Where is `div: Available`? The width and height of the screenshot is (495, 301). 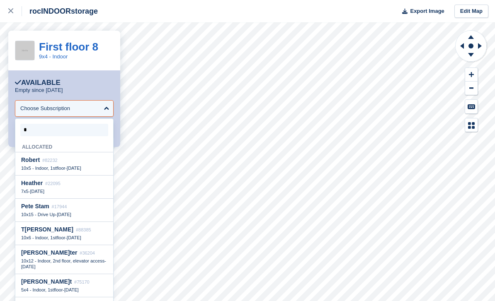 div: Available is located at coordinates (38, 83).